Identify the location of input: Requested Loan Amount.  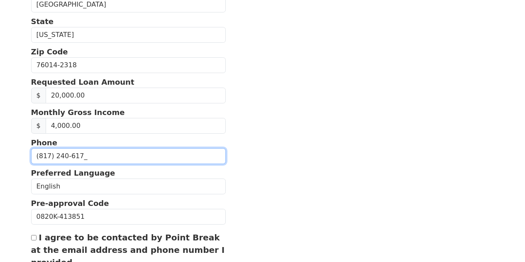
(136, 96).